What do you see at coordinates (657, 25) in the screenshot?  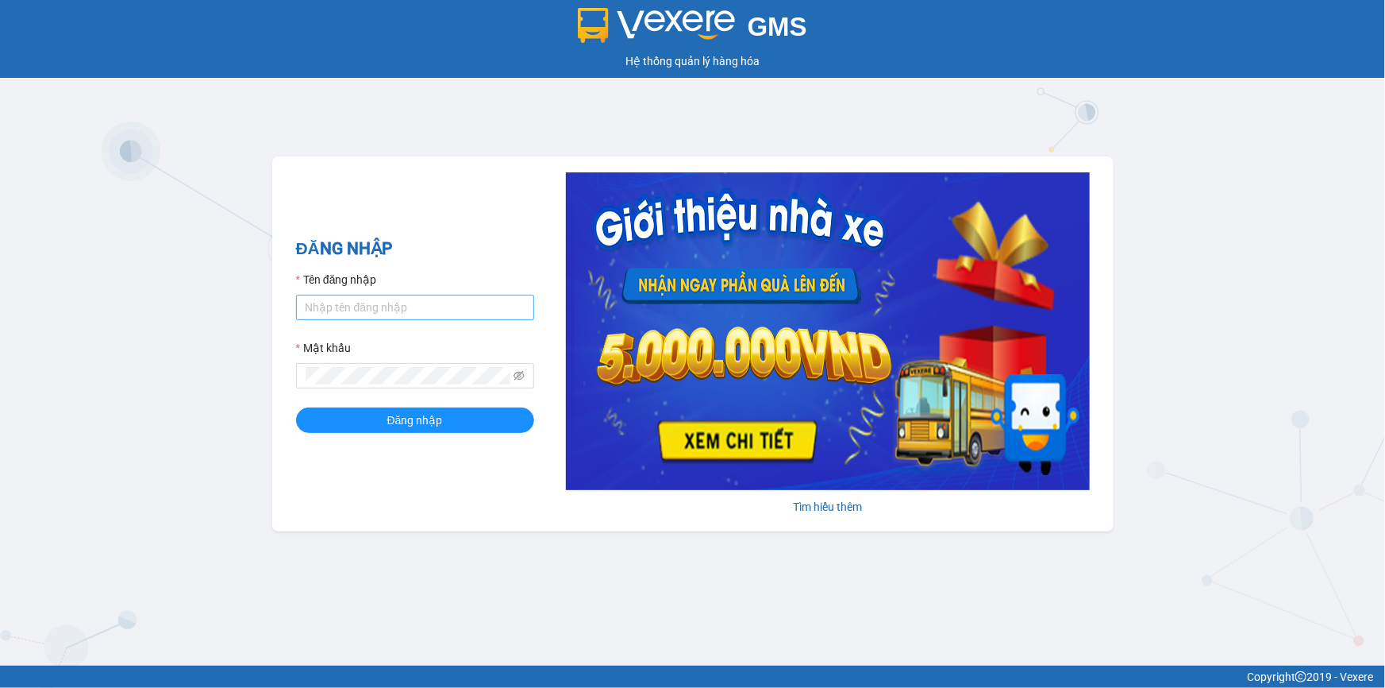 I see `img: logo 2` at bounding box center [657, 25].